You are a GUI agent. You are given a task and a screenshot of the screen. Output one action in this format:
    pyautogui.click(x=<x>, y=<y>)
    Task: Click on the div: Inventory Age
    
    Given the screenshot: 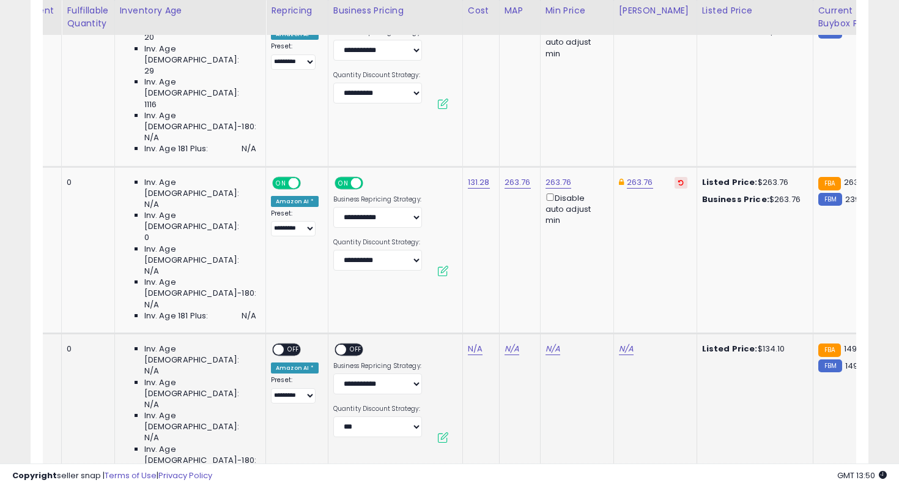 What is the action you would take?
    pyautogui.click(x=190, y=10)
    